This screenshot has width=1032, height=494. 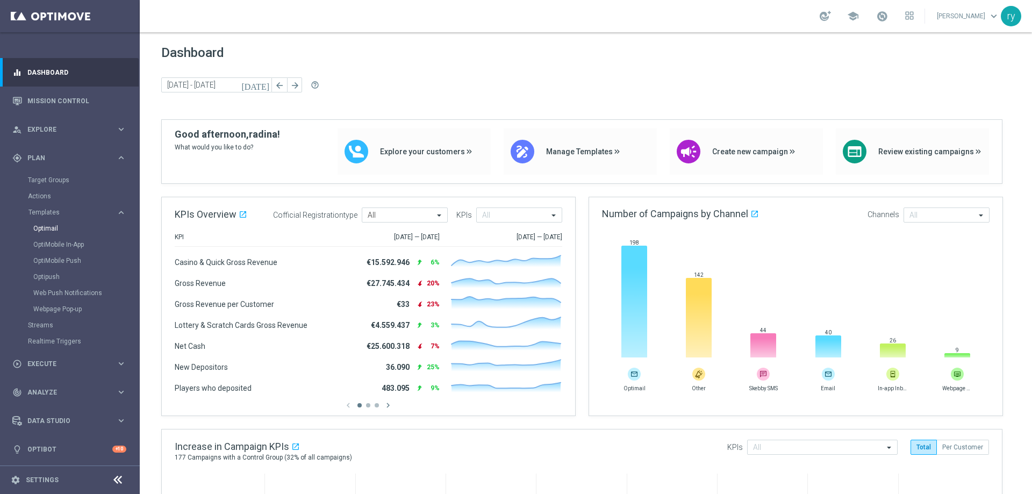 I want to click on i: equalizer, so click(x=17, y=73).